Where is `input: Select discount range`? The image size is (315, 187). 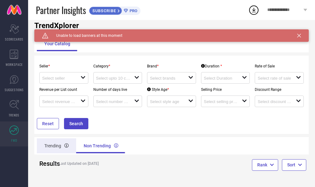
input: Select discount range is located at coordinates (275, 101).